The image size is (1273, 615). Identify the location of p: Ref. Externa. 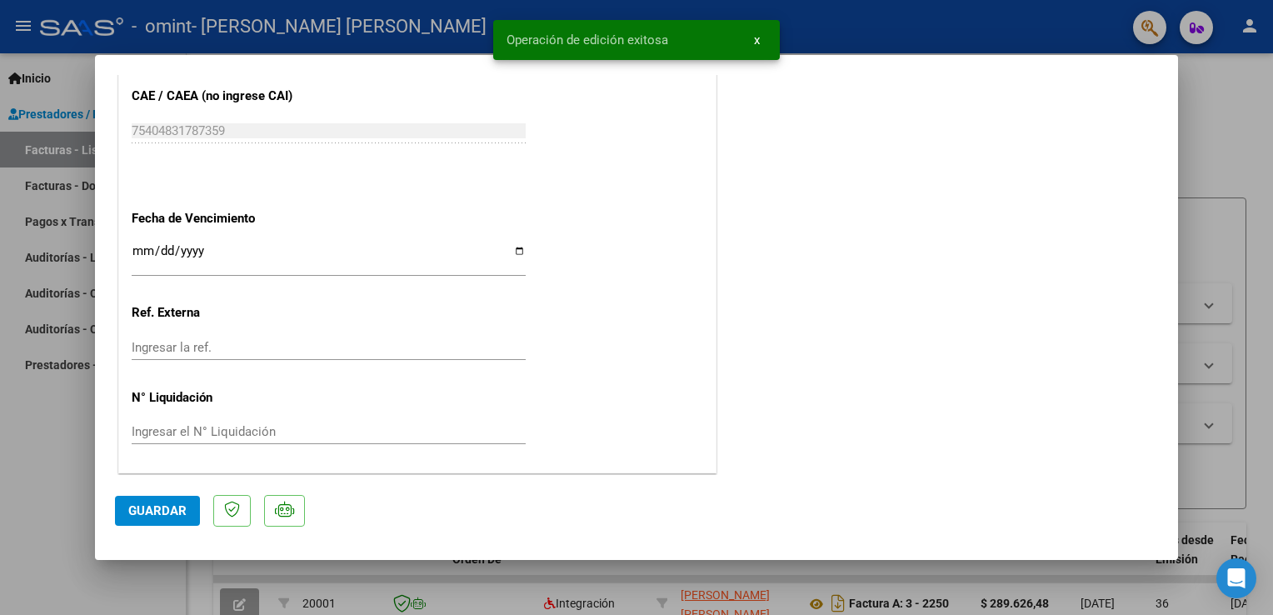
(217, 312).